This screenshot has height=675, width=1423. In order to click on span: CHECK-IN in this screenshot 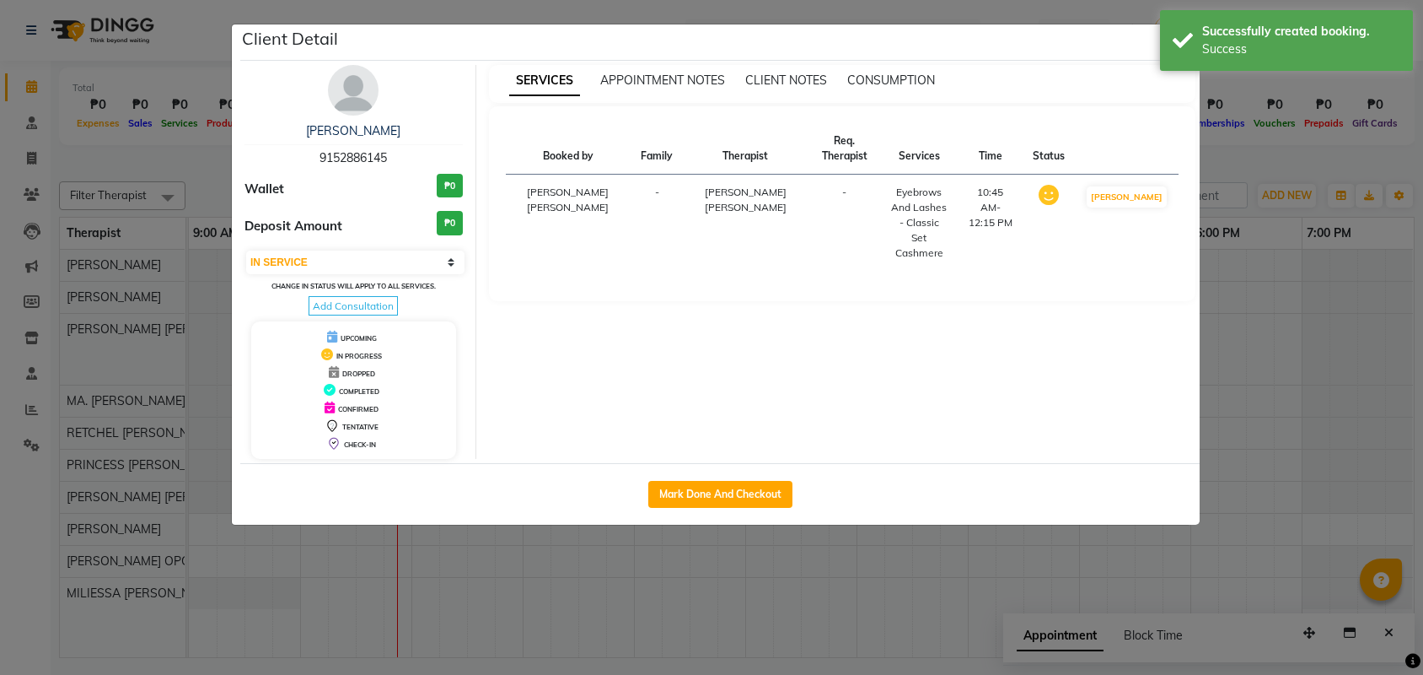, I will do `click(360, 444)`.